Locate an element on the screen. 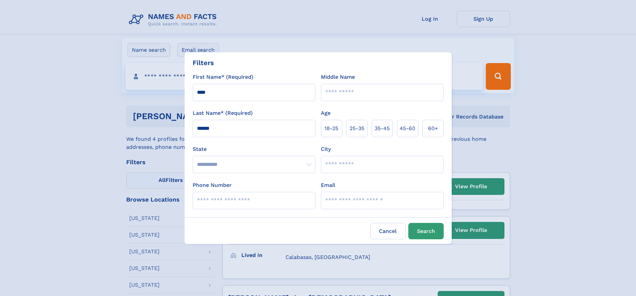  span: 60+ is located at coordinates (433, 128).